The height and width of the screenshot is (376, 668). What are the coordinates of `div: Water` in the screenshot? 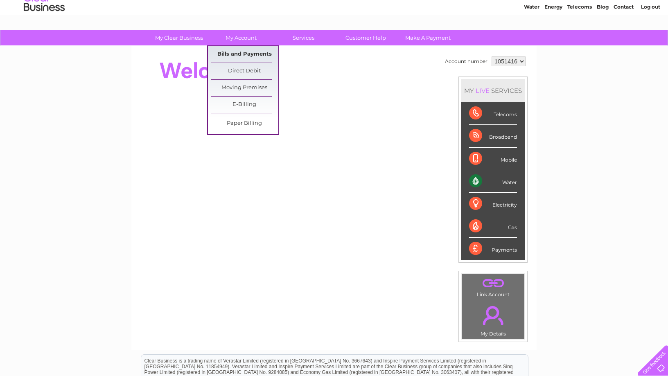 It's located at (493, 181).